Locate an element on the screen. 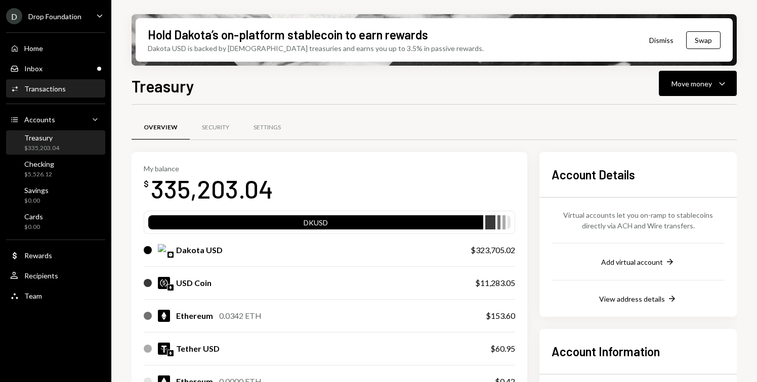 This screenshot has height=382, width=757. div: D is located at coordinates (14, 16).